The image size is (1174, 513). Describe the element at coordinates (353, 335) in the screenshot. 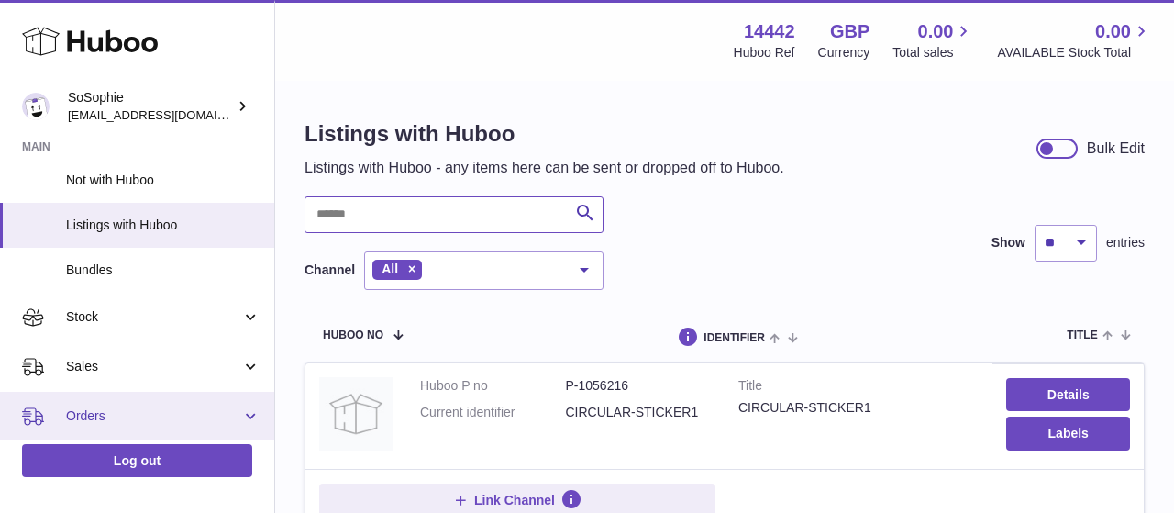

I see `span: Huboo no` at that location.